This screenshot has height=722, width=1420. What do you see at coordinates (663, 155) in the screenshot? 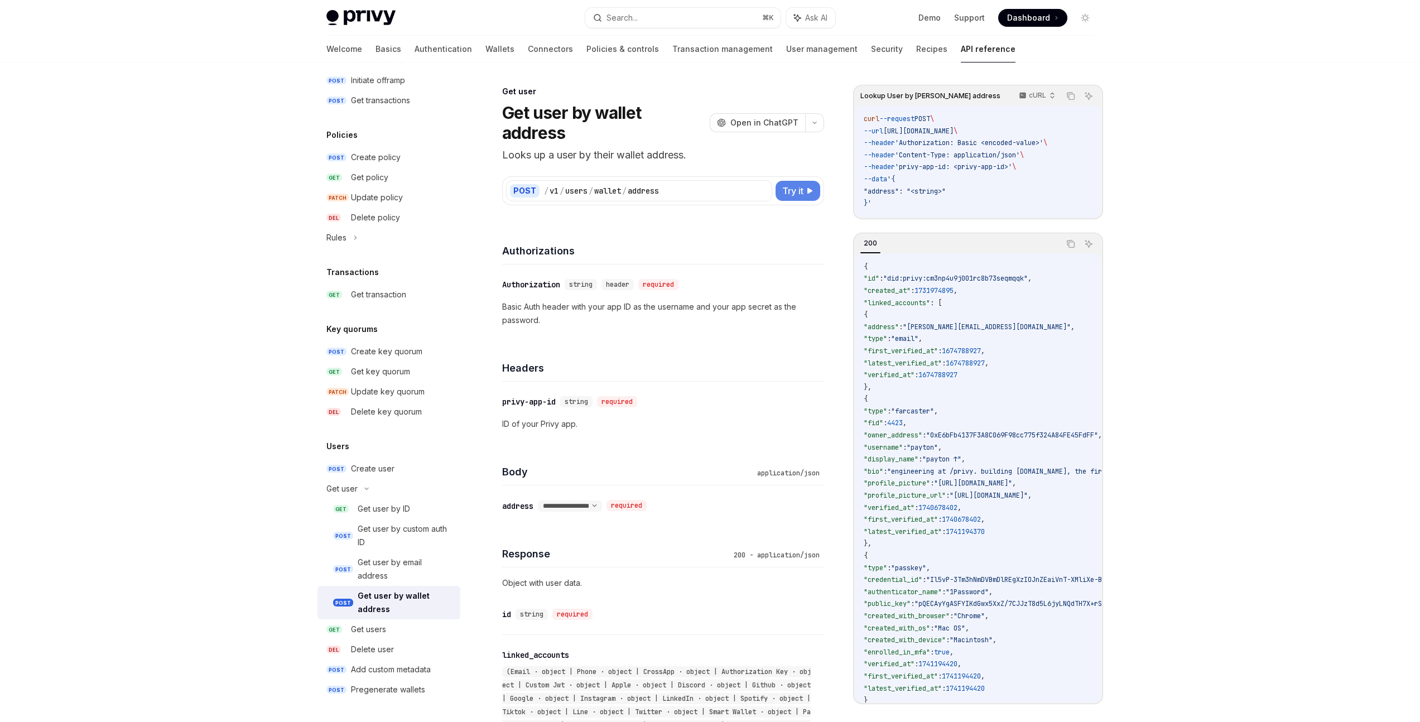
I see `p: Looks up a user by their wallet address.` at bounding box center [663, 155].